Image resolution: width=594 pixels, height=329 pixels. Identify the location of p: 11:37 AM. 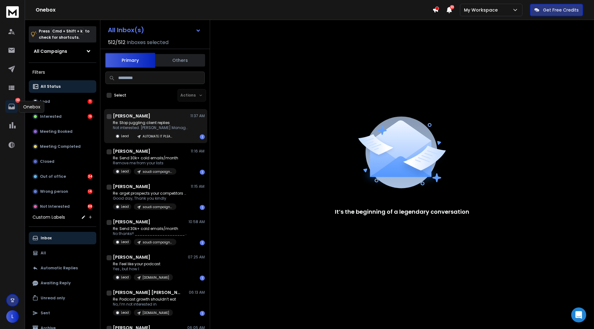
(197, 116).